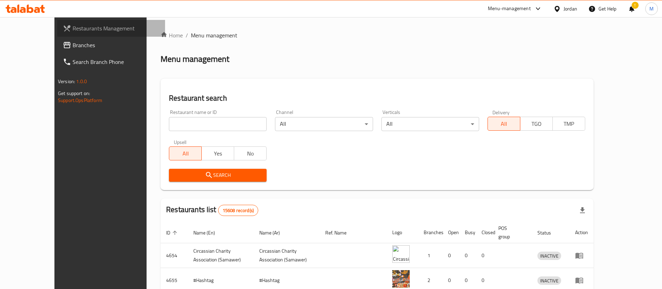 Image resolution: width=662 pixels, height=289 pixels. Describe the element at coordinates (401, 254) in the screenshot. I see `img: ​Circassian ​Charity ​Association​ (Samawer)` at that location.